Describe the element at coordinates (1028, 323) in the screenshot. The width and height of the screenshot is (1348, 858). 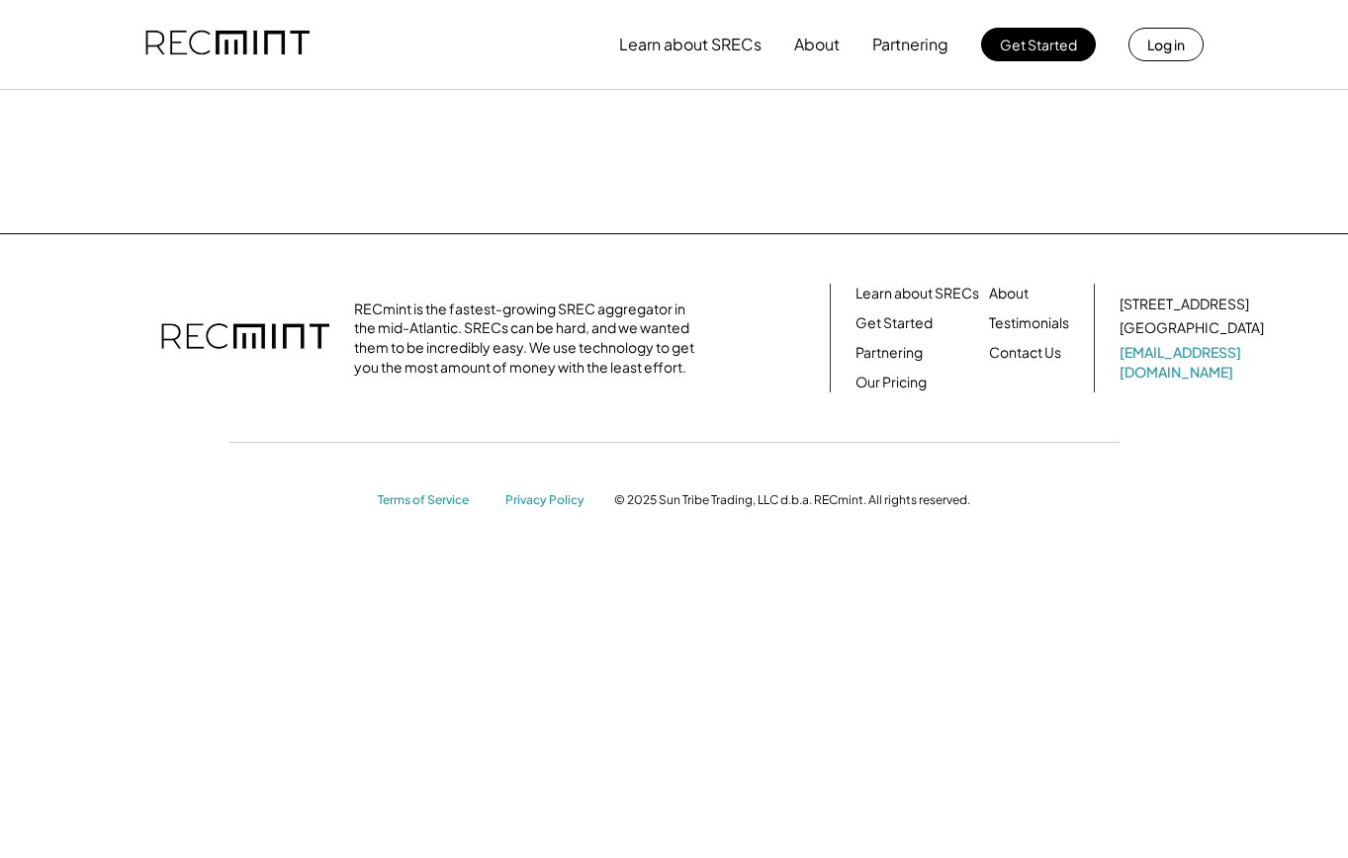
I see `a: Testimonials` at that location.